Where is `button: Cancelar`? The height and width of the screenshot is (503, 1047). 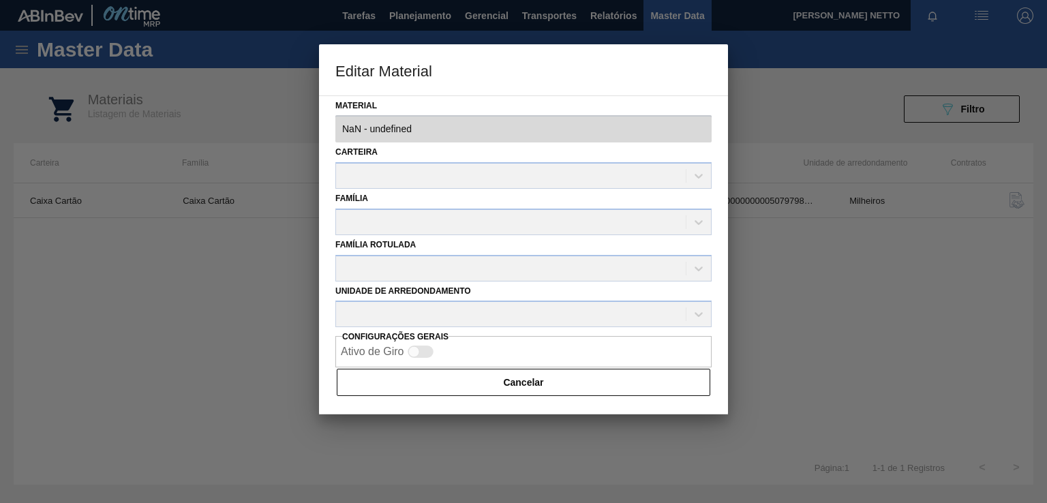
button: Cancelar is located at coordinates (523, 382).